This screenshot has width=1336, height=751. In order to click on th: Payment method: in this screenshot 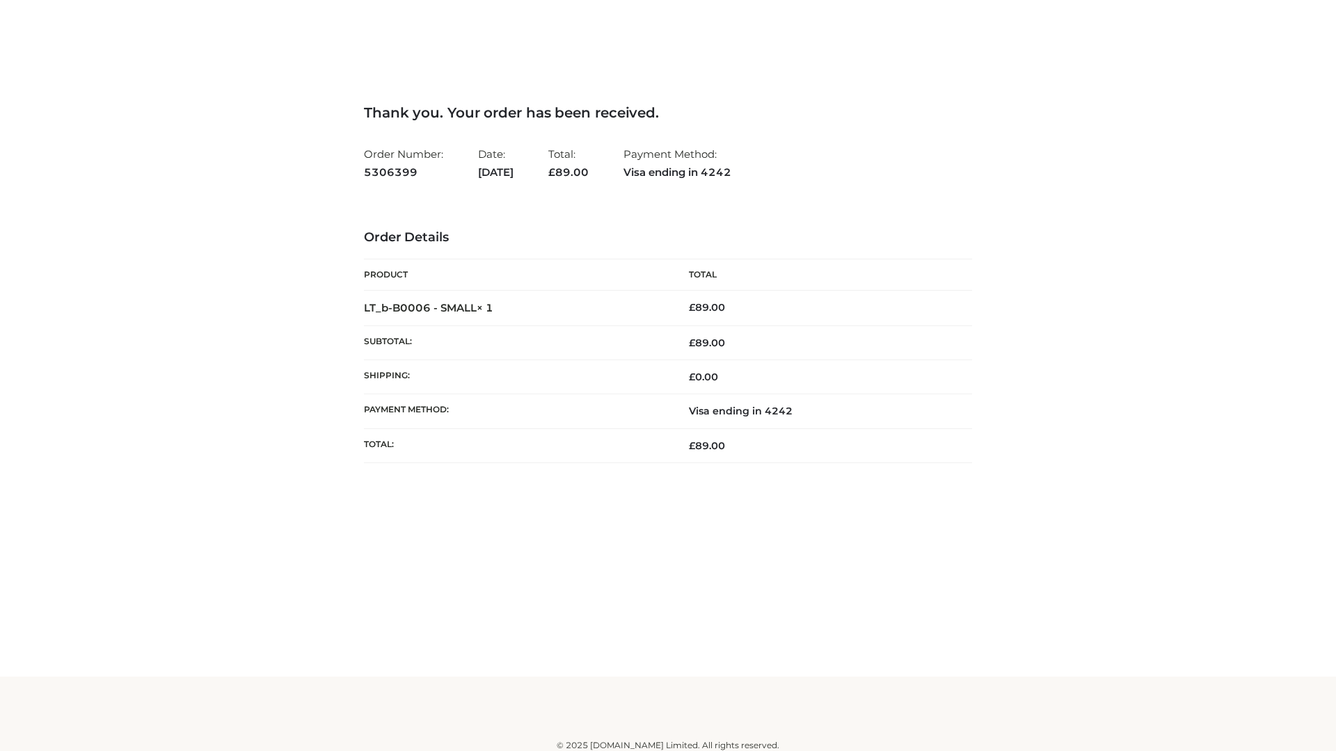, I will do `click(516, 411)`.